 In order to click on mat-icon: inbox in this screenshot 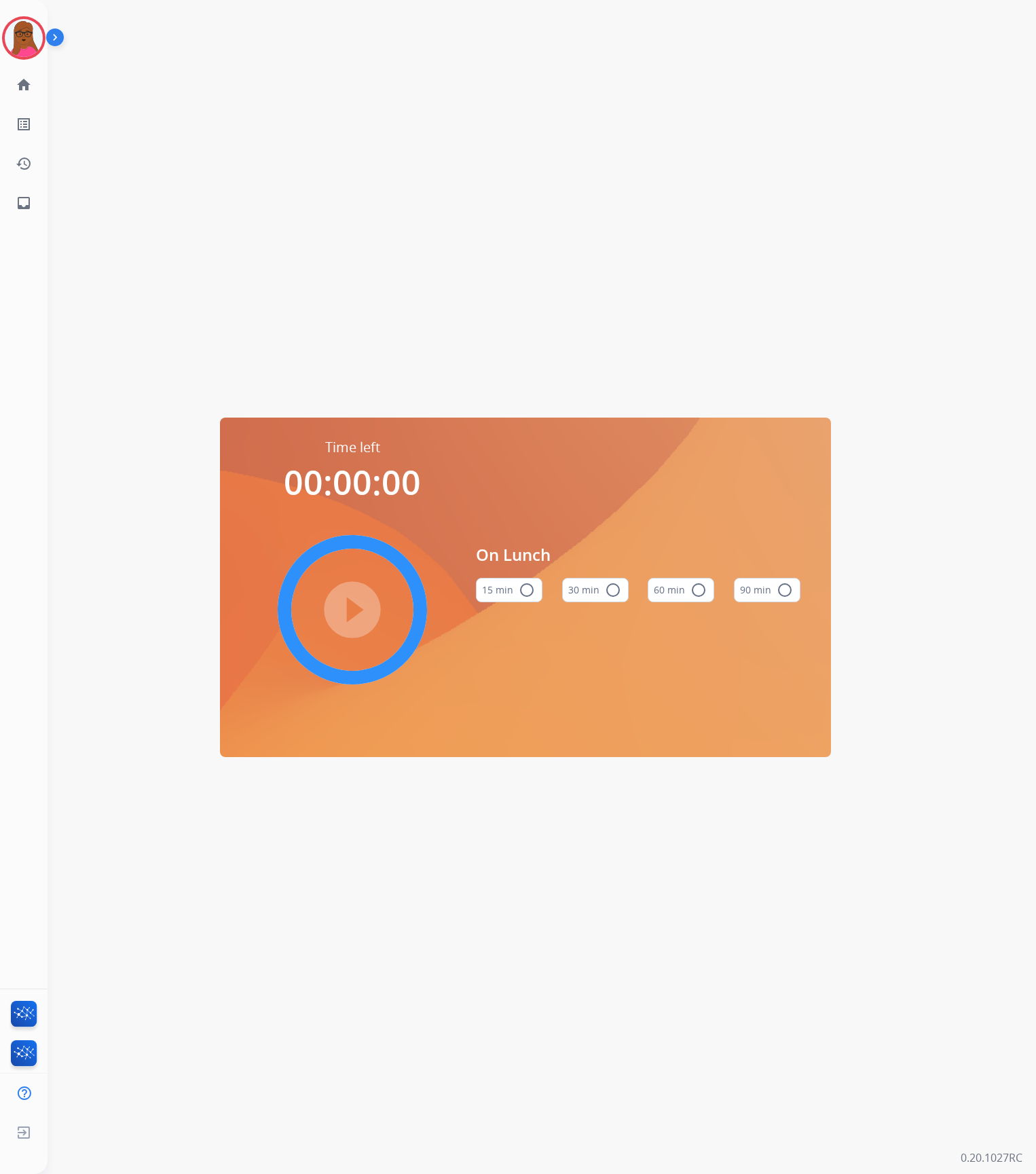, I will do `click(23, 203)`.